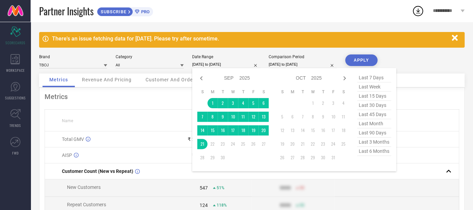 This screenshot has width=473, height=210. What do you see at coordinates (303, 57) in the screenshot?
I see `div: Comparison Period` at bounding box center [303, 57].